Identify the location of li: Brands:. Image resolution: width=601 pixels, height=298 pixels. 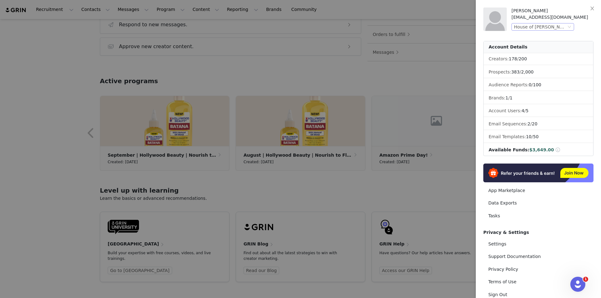
(538, 98).